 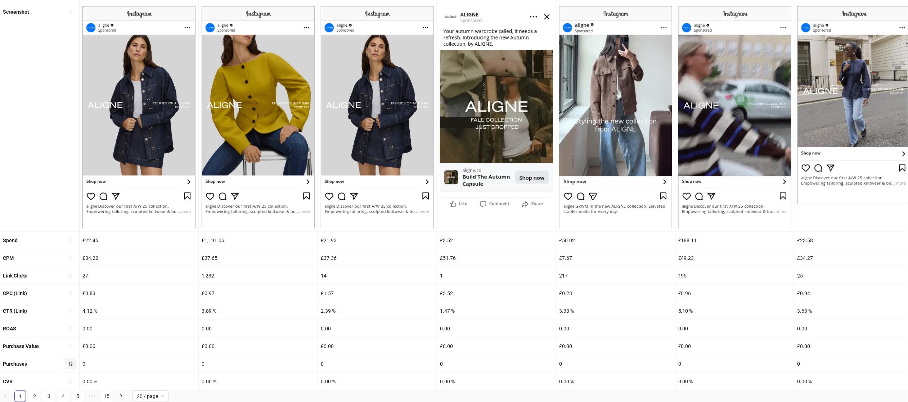 What do you see at coordinates (63, 397) in the screenshot?
I see `a: 4` at bounding box center [63, 397].